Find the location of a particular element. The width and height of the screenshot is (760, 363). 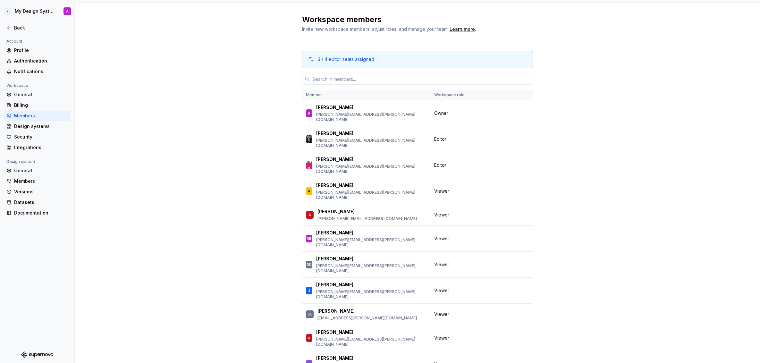

button: PFMy Design SystemA is located at coordinates (37, 11).